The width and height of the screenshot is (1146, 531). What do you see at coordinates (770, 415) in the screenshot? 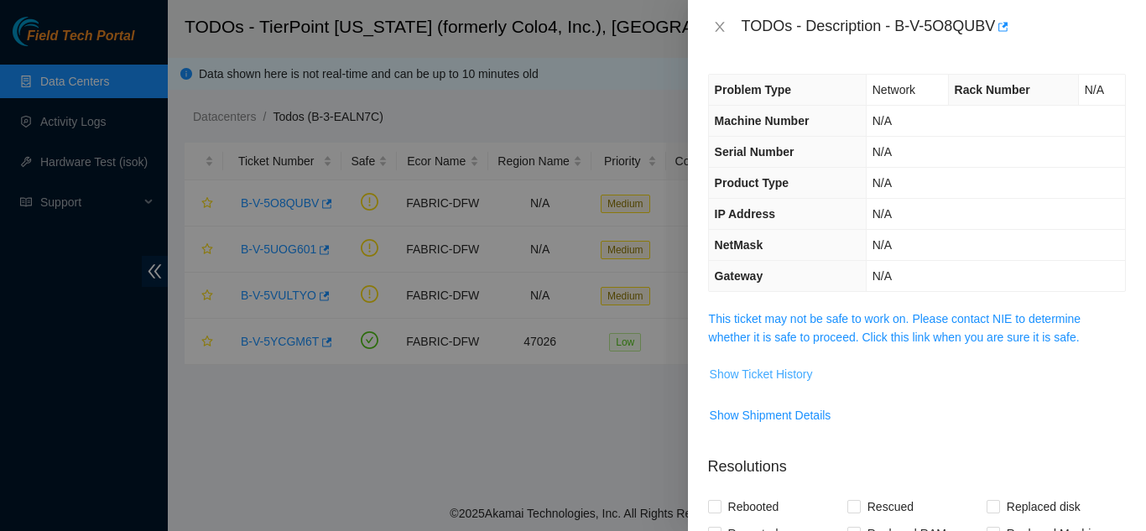
I see `span: Show Shipment Details` at bounding box center [770, 415].